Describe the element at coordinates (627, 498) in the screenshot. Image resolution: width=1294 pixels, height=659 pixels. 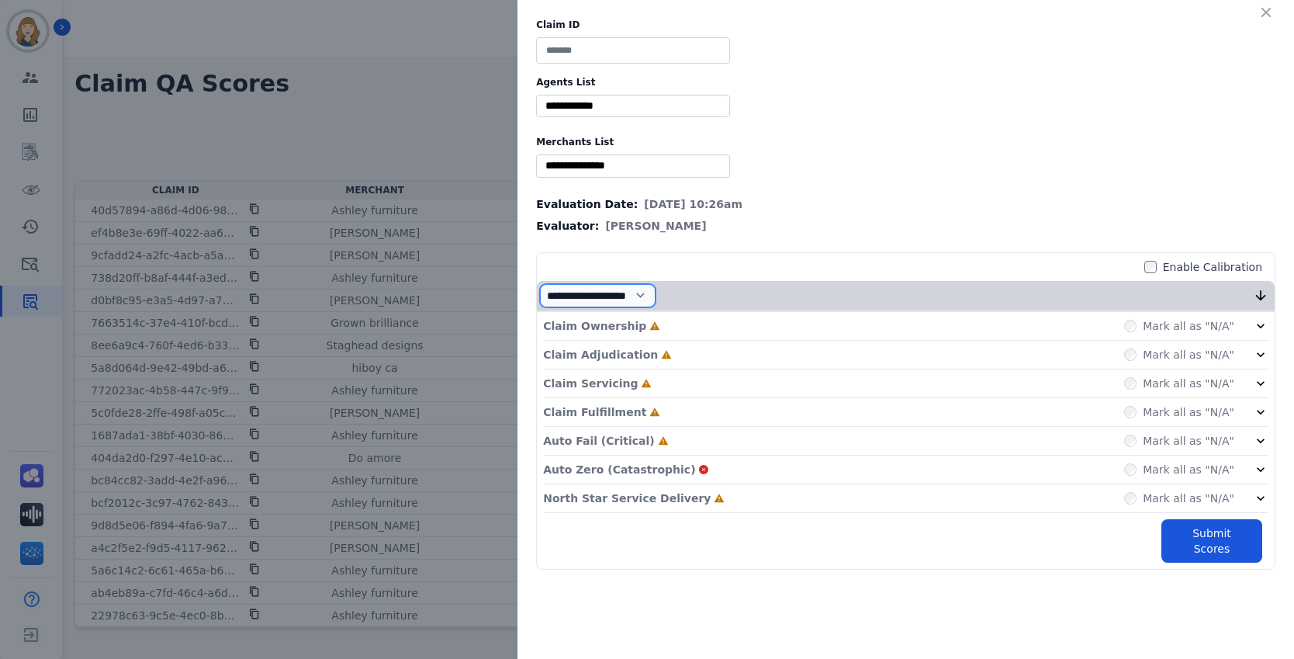
I see `p: North Star Service Delivery` at that location.